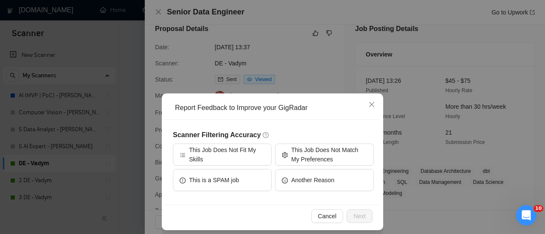  Describe the element at coordinates (327, 217) in the screenshot. I see `button: Cancel` at that location.